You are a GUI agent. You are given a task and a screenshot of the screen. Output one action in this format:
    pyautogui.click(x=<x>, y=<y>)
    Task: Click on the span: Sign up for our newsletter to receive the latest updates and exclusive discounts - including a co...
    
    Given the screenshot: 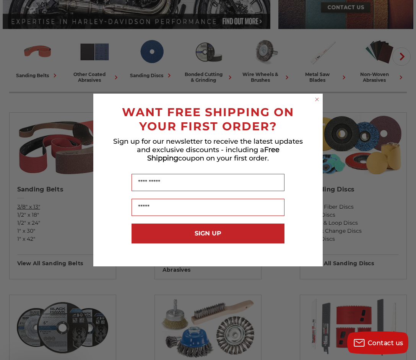 What is the action you would take?
    pyautogui.click(x=208, y=150)
    